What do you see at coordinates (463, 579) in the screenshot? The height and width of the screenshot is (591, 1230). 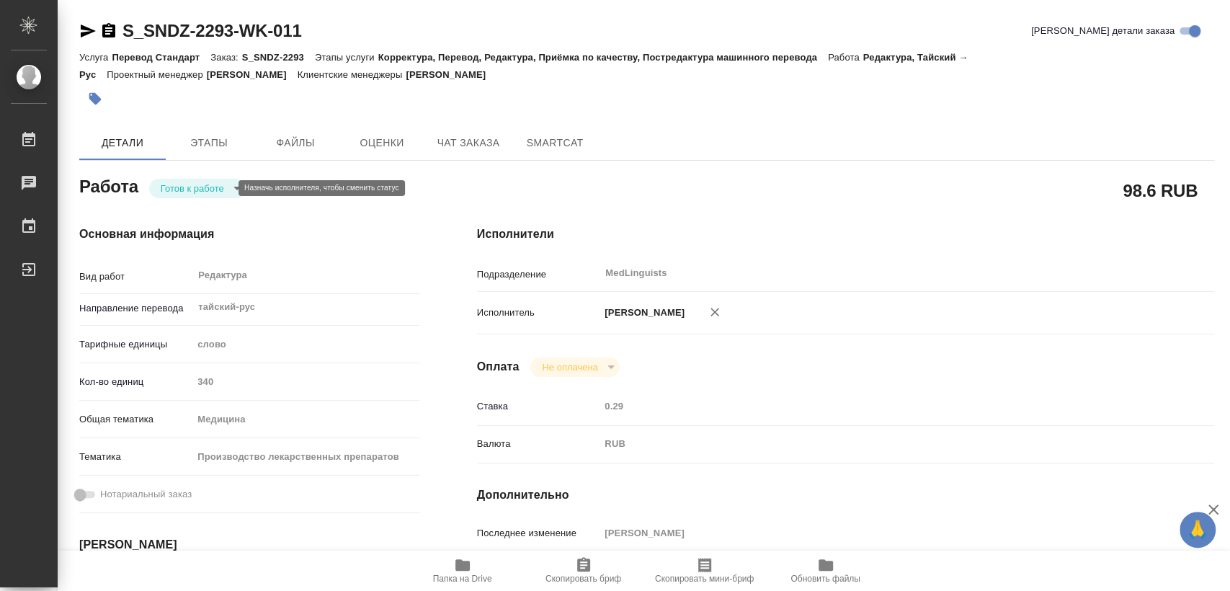 I see `span: Папка на Drive` at bounding box center [463, 579].